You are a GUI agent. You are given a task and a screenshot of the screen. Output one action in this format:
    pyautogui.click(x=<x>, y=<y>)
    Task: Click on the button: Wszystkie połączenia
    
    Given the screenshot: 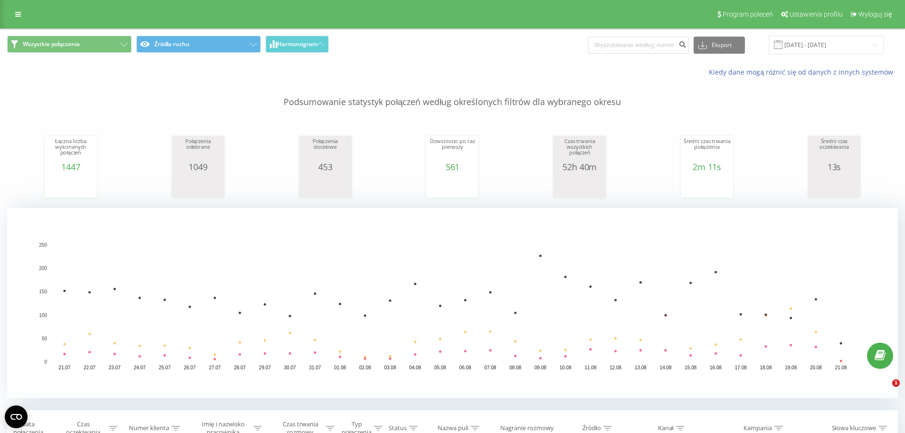 What is the action you would take?
    pyautogui.click(x=69, y=44)
    